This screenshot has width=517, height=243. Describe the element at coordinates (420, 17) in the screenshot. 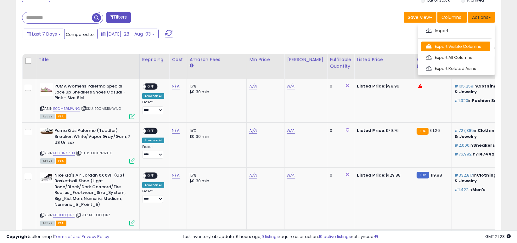

I see `button: Save View` at that location.